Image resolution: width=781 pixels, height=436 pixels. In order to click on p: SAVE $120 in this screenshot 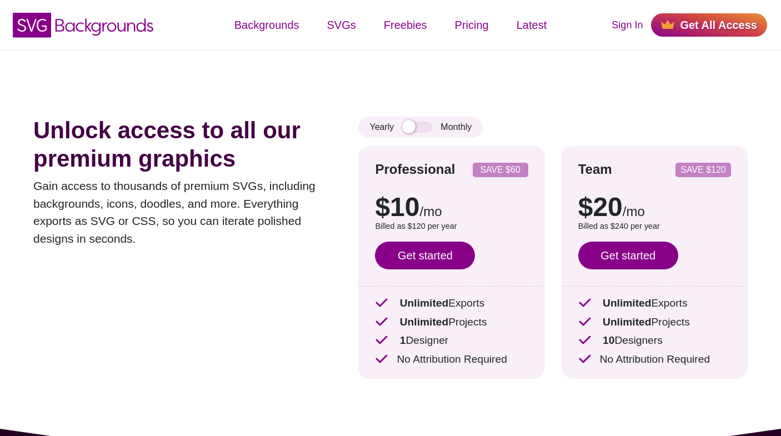, I will do `click(704, 170)`.